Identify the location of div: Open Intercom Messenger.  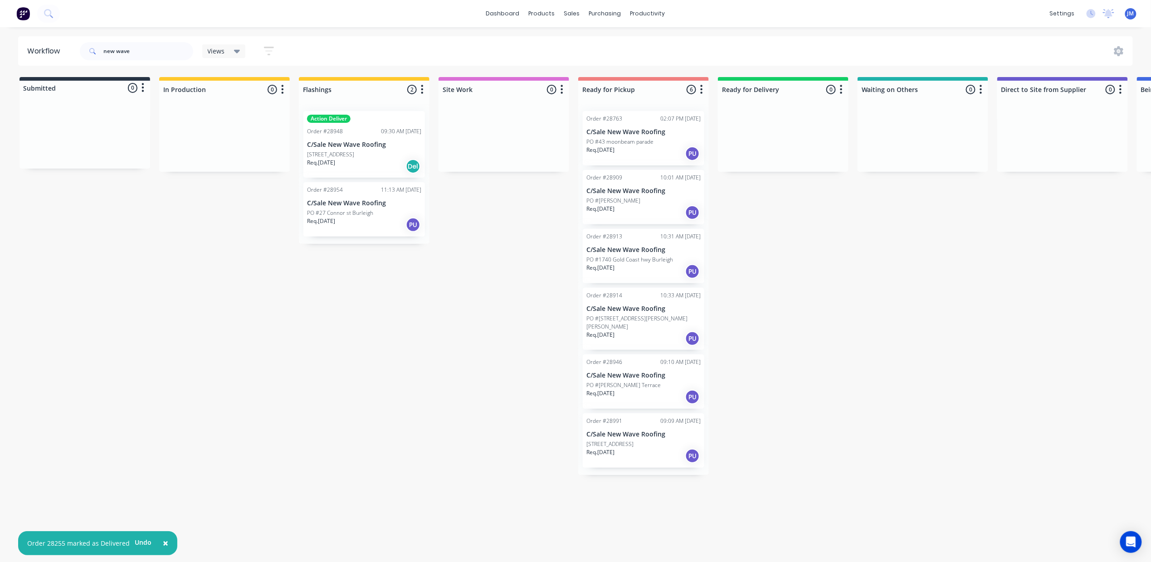
(1131, 542).